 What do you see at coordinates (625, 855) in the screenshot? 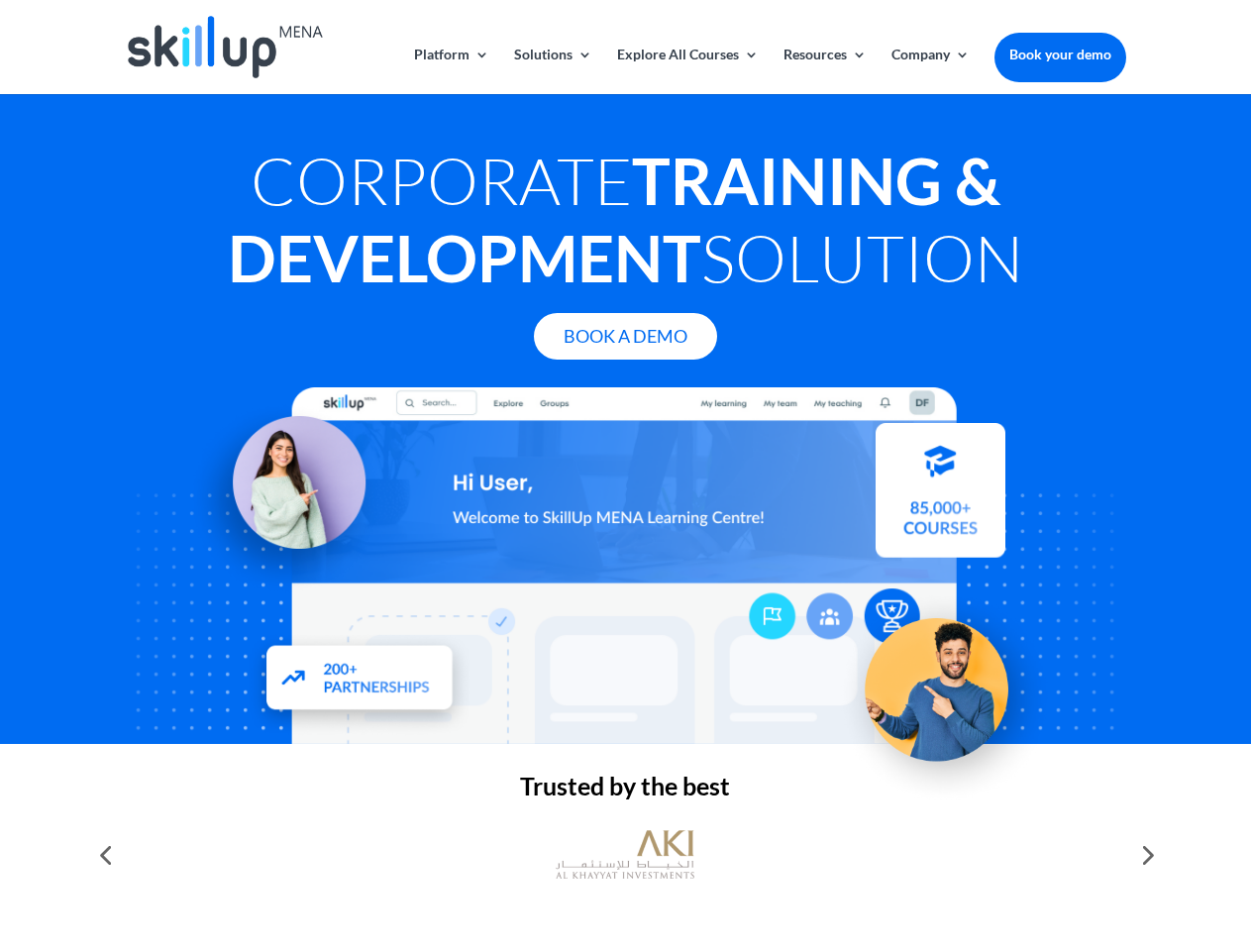
I see `img: al khayyat investments logo` at bounding box center [625, 855].